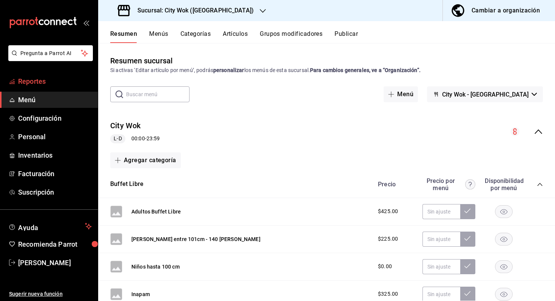 This screenshot has height=301, width=555. What do you see at coordinates (504, 185) in the screenshot?
I see `div: Disponibilidad por menú` at bounding box center [504, 185].